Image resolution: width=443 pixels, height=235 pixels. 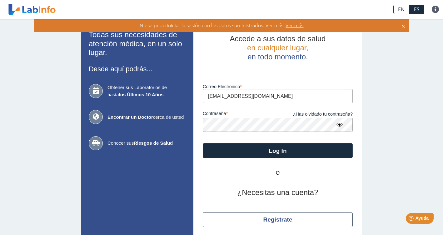 What do you see at coordinates (417, 9) in the screenshot?
I see `a: ES` at bounding box center [417, 9].